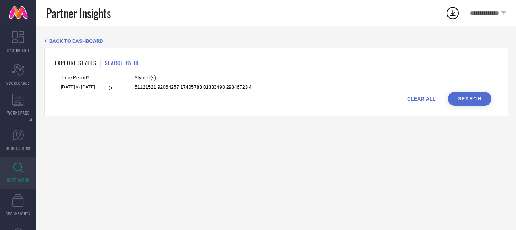 The width and height of the screenshot is (516, 230). What do you see at coordinates (89, 87) in the screenshot?
I see `input: Select time period` at bounding box center [89, 87].